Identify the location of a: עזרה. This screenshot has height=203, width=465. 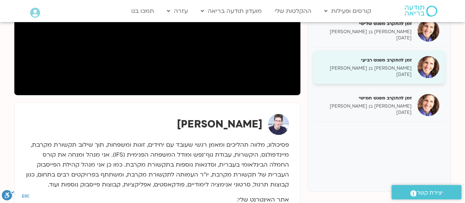
(177, 11).